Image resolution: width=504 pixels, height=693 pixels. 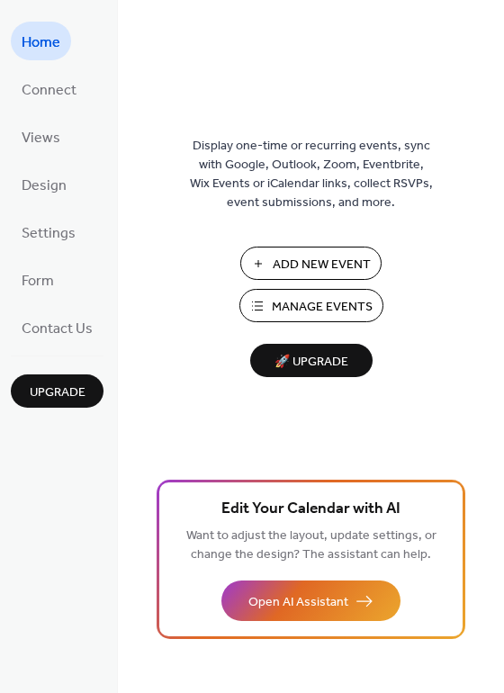 What do you see at coordinates (41, 42) in the screenshot?
I see `span: Home` at bounding box center [41, 42].